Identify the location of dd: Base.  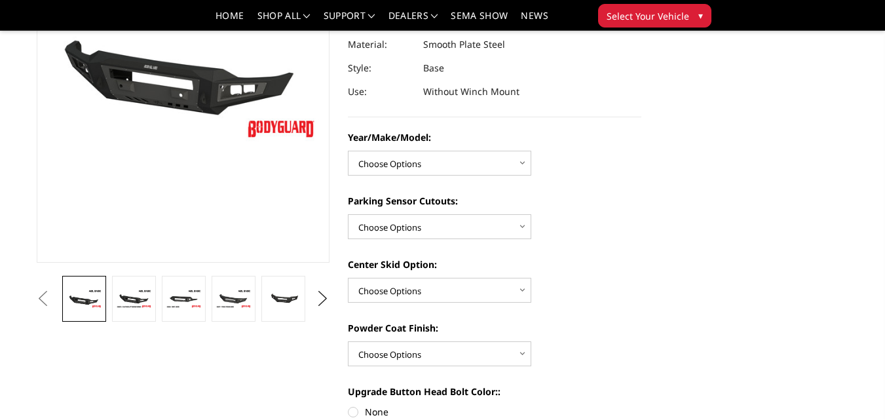
(434, 68).